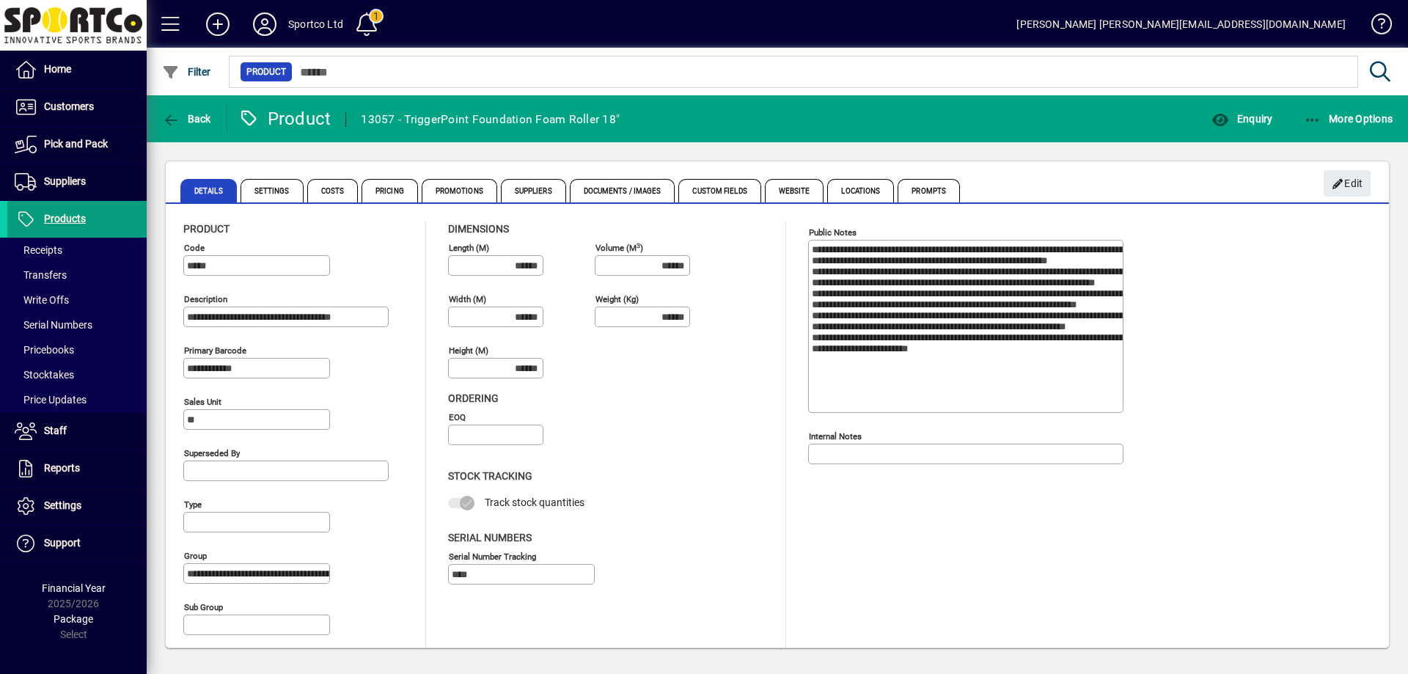 The image size is (1408, 674). I want to click on span: Enquiry, so click(1241, 119).